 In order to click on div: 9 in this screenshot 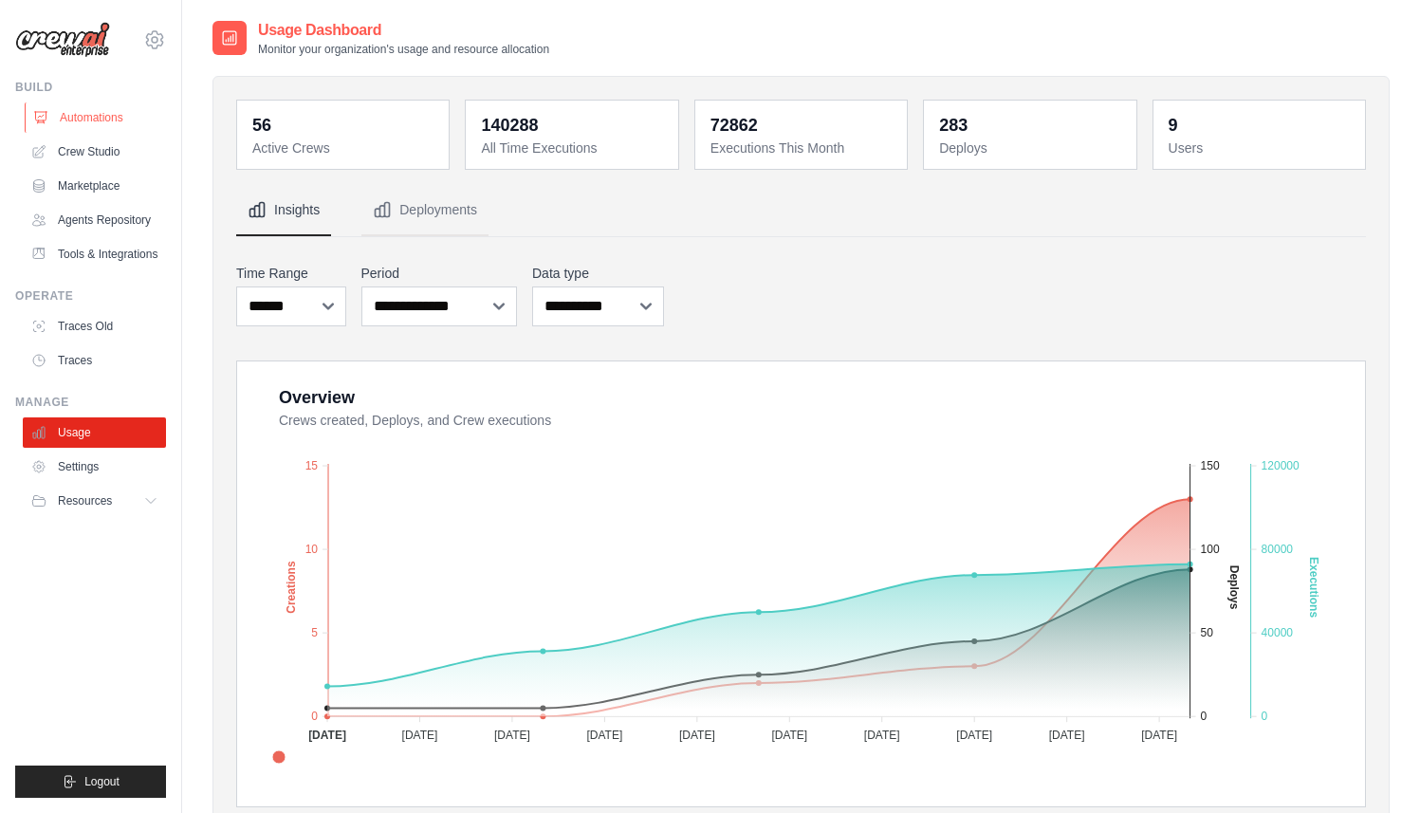, I will do `click(1173, 125)`.